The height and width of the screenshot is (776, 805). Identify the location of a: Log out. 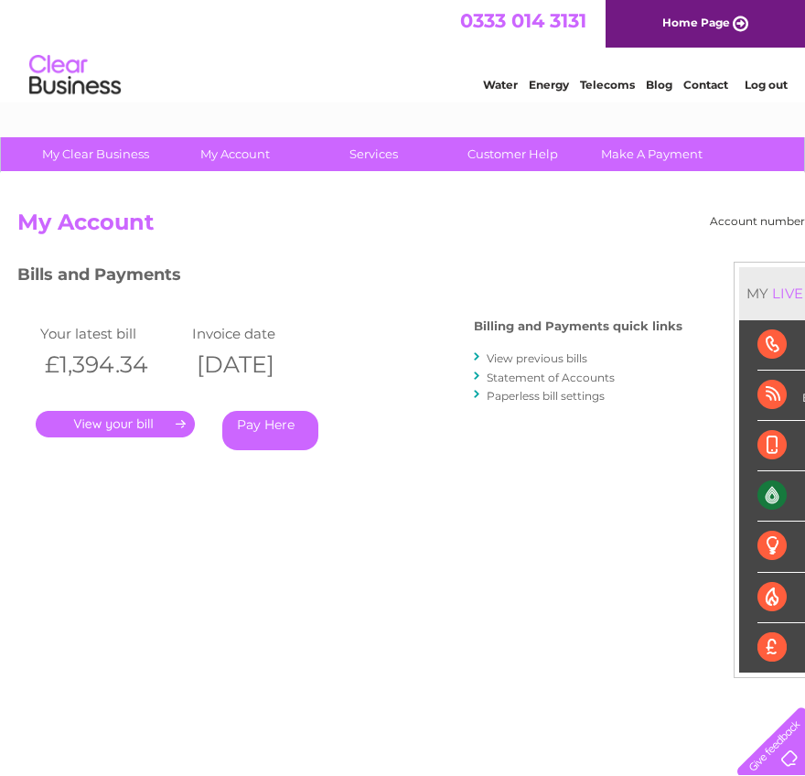
(766, 84).